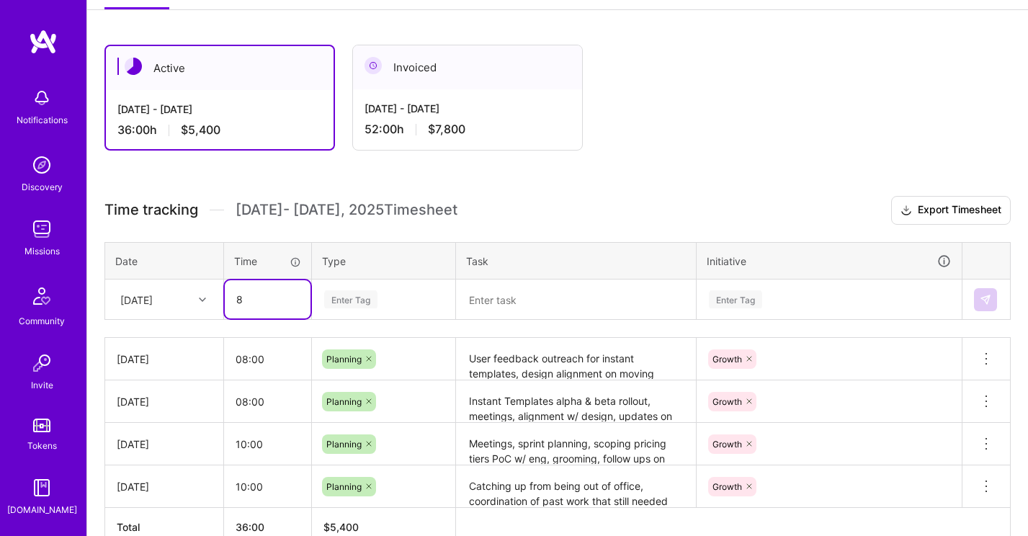 The width and height of the screenshot is (1028, 536). I want to click on div: Tokens, so click(42, 445).